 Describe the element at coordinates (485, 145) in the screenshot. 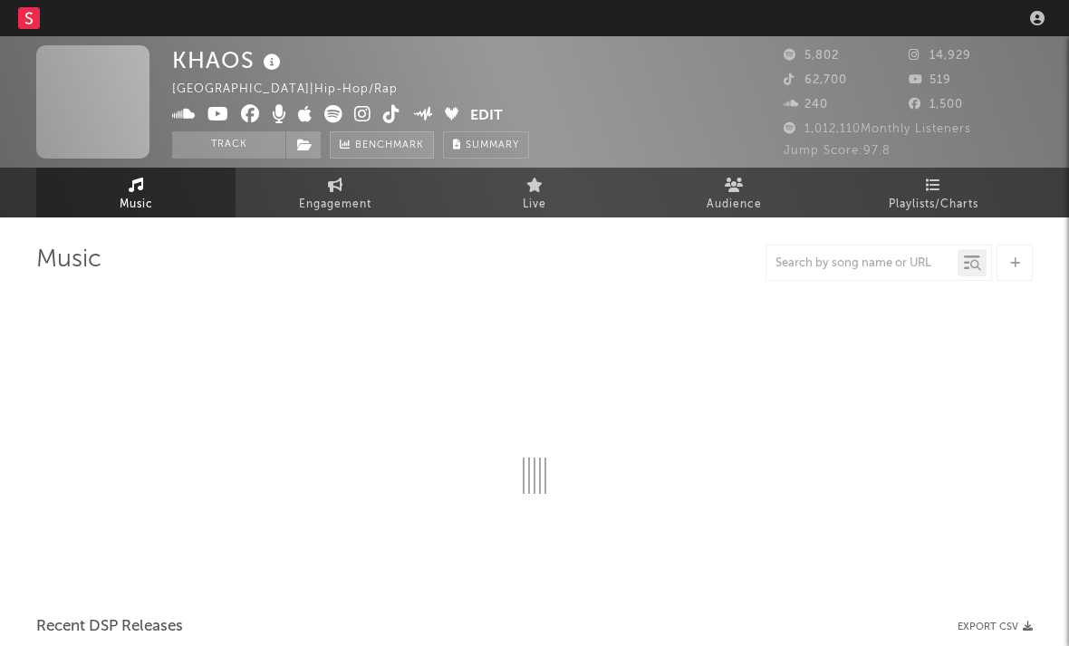

I see `button: Summary` at that location.